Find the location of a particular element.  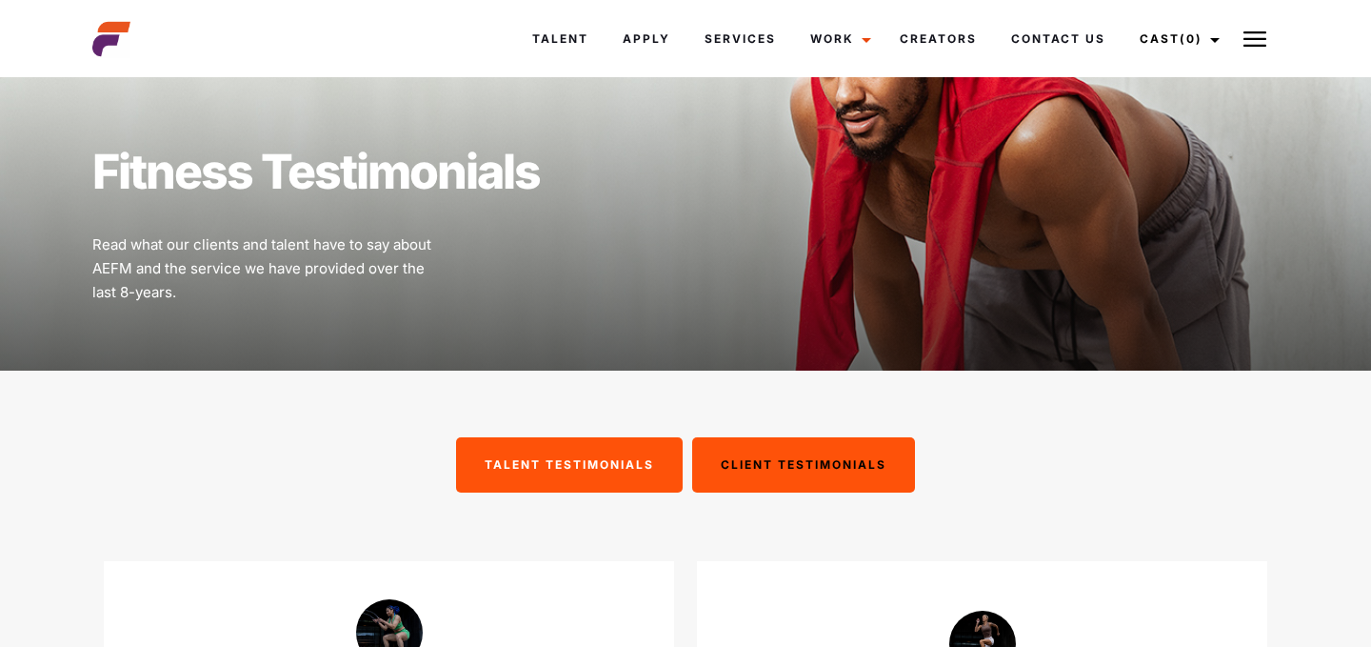

div: Talent Testimonials is located at coordinates (570, 465).